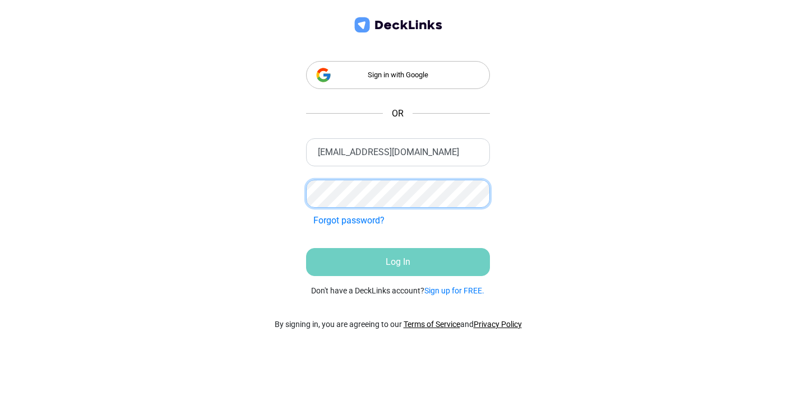 The image size is (796, 411). What do you see at coordinates (432, 324) in the screenshot?
I see `a: Terms of Service` at bounding box center [432, 324].